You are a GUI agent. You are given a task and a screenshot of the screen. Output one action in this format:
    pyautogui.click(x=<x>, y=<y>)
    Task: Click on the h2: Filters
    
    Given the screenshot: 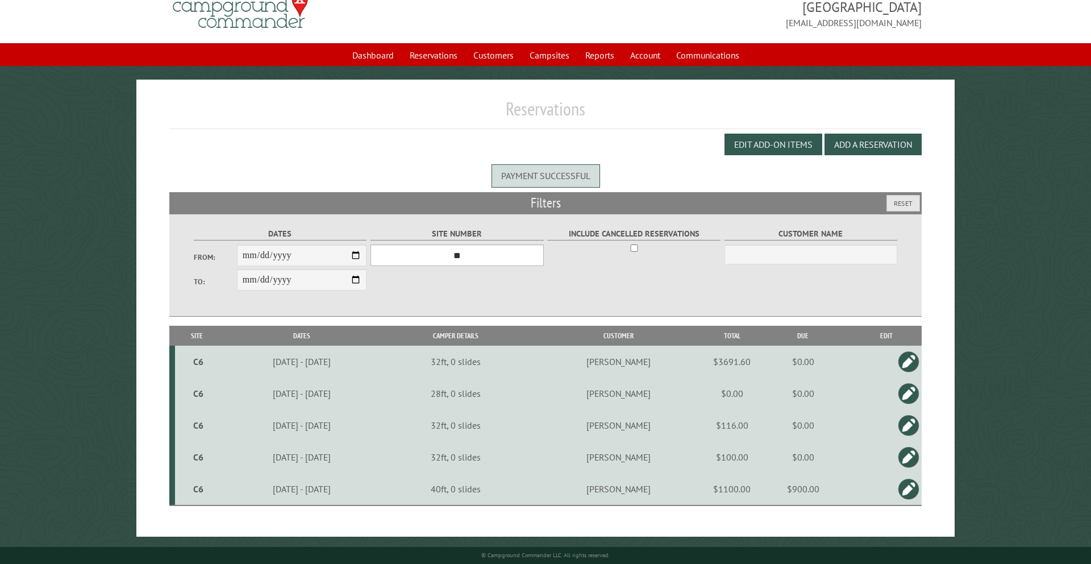 What is the action you would take?
    pyautogui.click(x=546, y=203)
    